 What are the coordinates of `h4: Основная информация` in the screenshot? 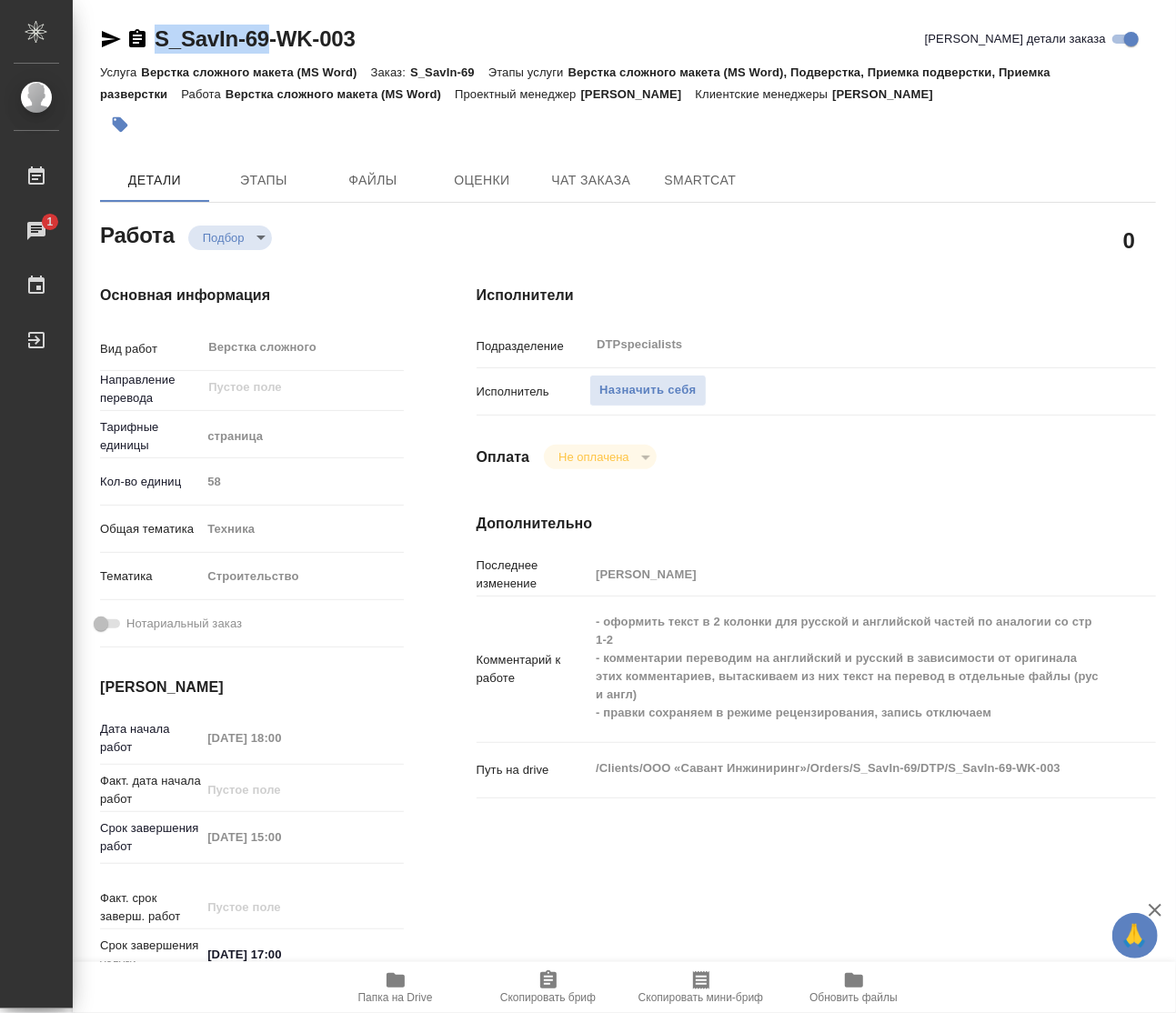 It's located at (252, 296).